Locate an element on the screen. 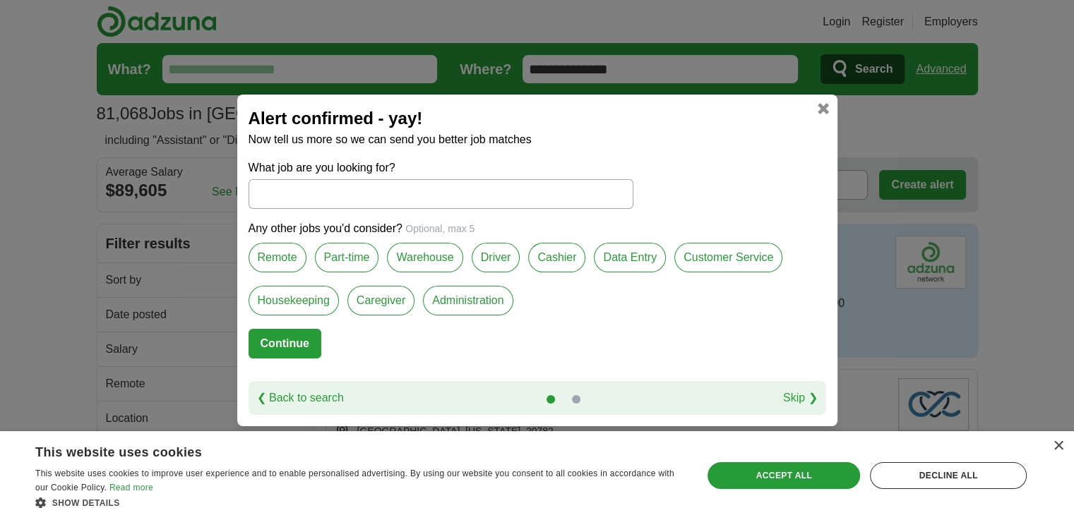 This screenshot has height=520, width=1074. label: Part-time is located at coordinates (347, 258).